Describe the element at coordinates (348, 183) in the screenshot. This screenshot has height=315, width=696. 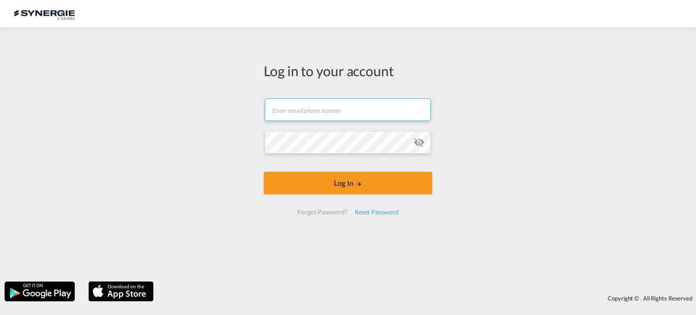
I see `button: LOGIN` at that location.